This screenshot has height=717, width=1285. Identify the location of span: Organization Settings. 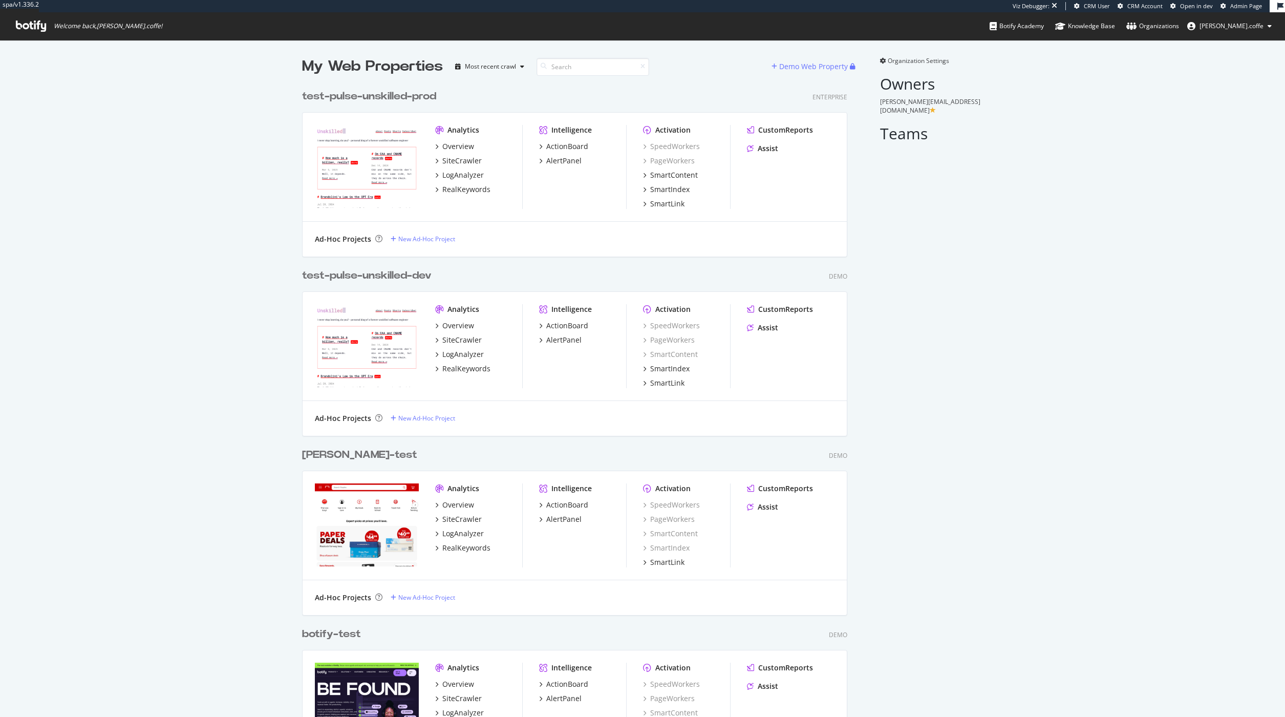
(919, 60).